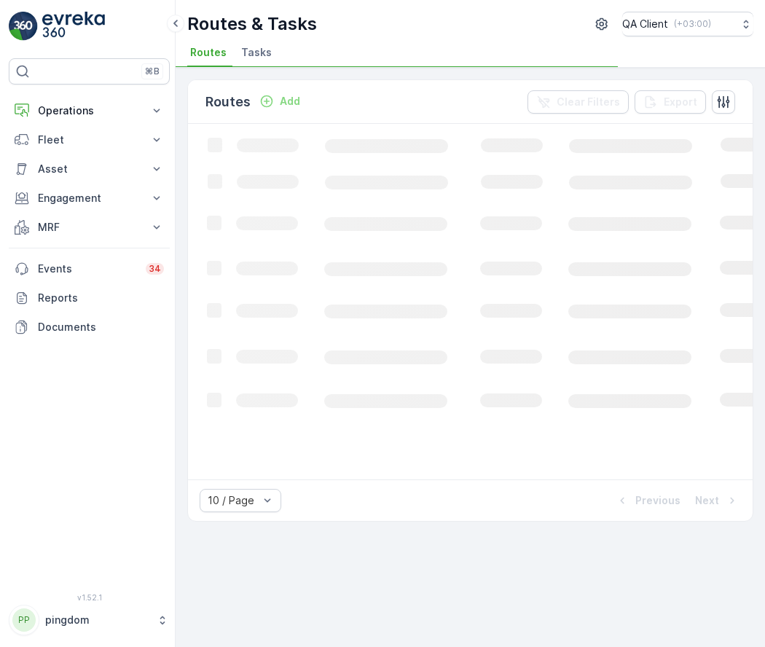  I want to click on p: Routes, so click(228, 102).